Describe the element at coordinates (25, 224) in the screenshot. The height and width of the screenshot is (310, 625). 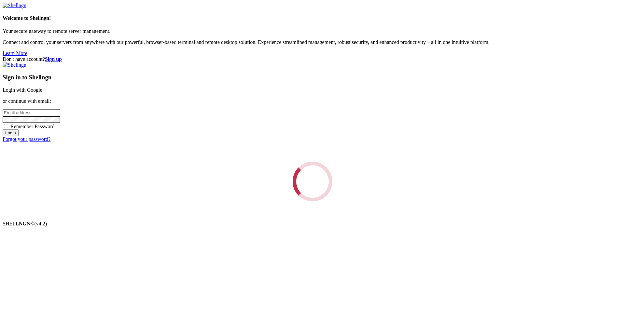
I see `span: SHELL ©` at that location.